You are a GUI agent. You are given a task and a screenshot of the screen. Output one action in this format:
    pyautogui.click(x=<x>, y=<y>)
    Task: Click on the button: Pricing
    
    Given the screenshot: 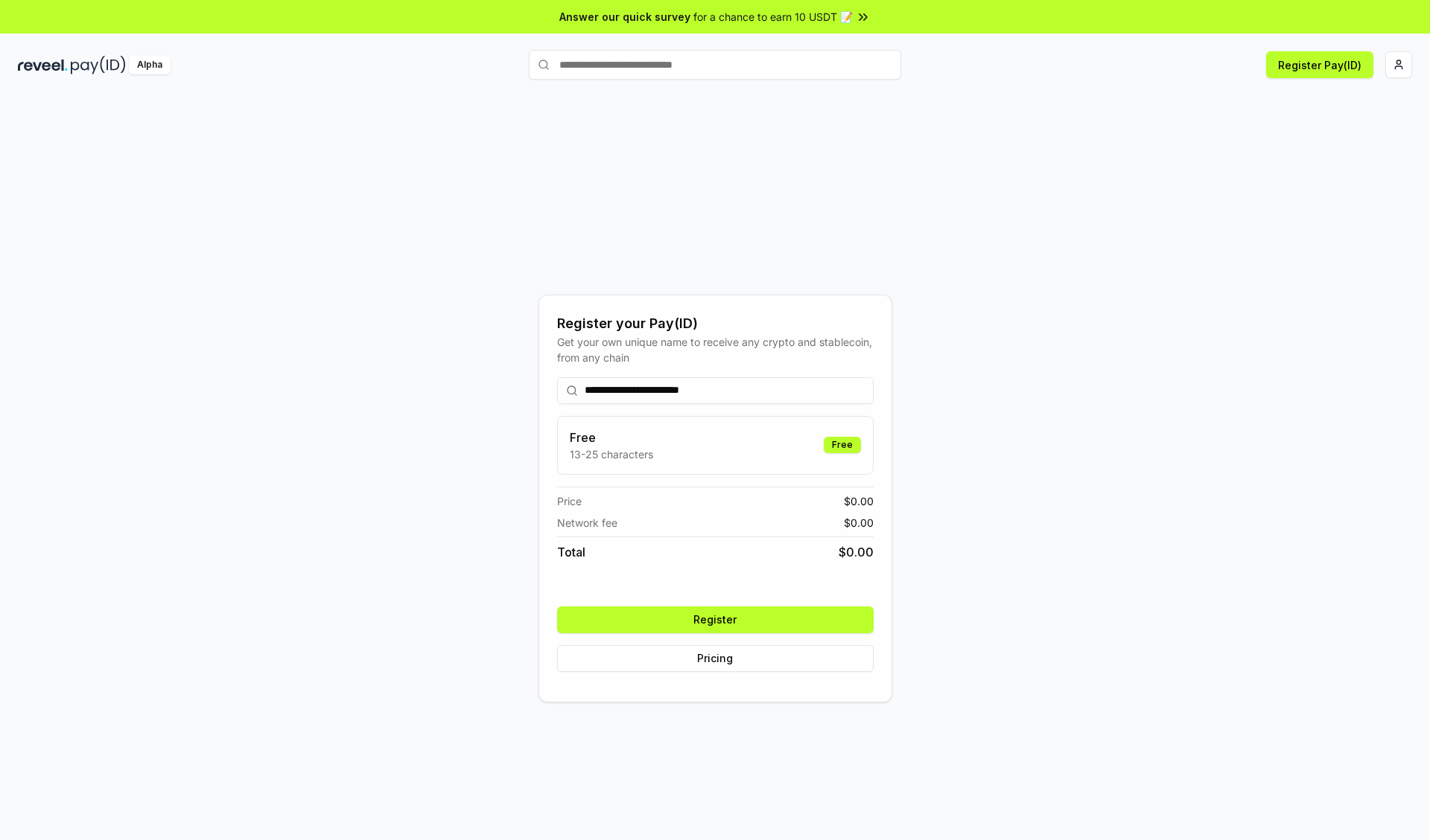 What is the action you would take?
    pyautogui.click(x=715, y=658)
    